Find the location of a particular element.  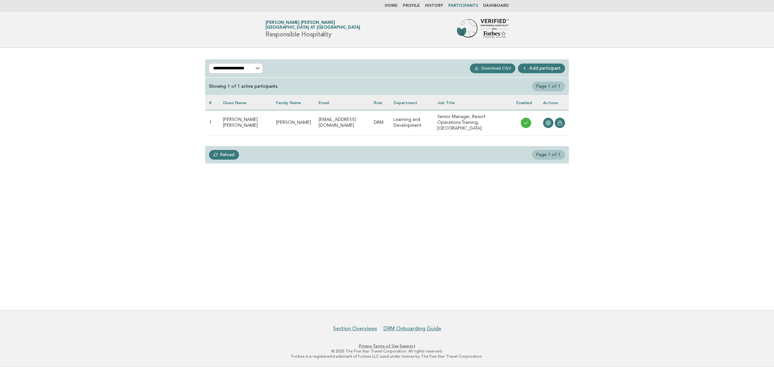

a: Reload is located at coordinates (224, 155).